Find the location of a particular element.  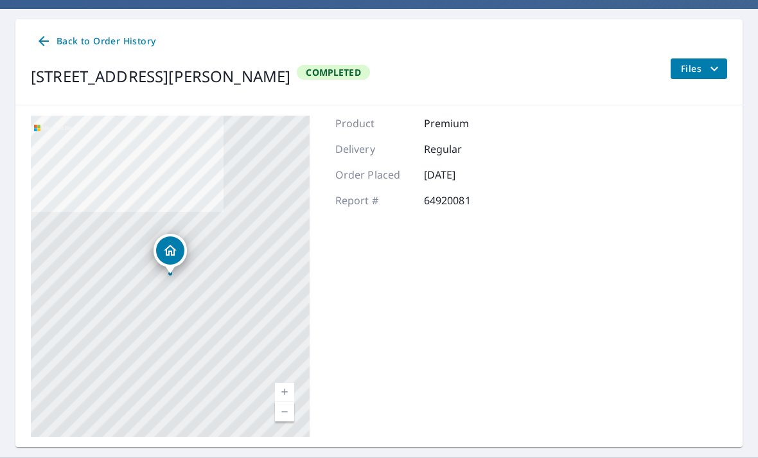

a: Back to Order History is located at coordinates (96, 41).